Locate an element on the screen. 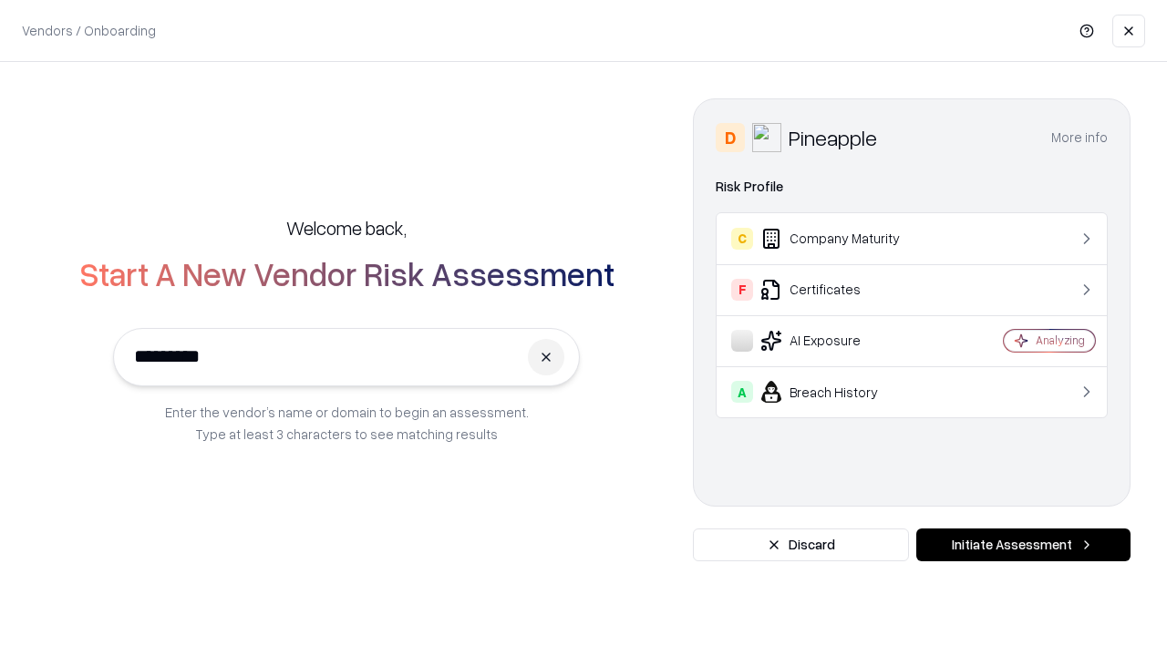 Image resolution: width=1167 pixels, height=656 pixels. div: Certificates is located at coordinates (840, 290).